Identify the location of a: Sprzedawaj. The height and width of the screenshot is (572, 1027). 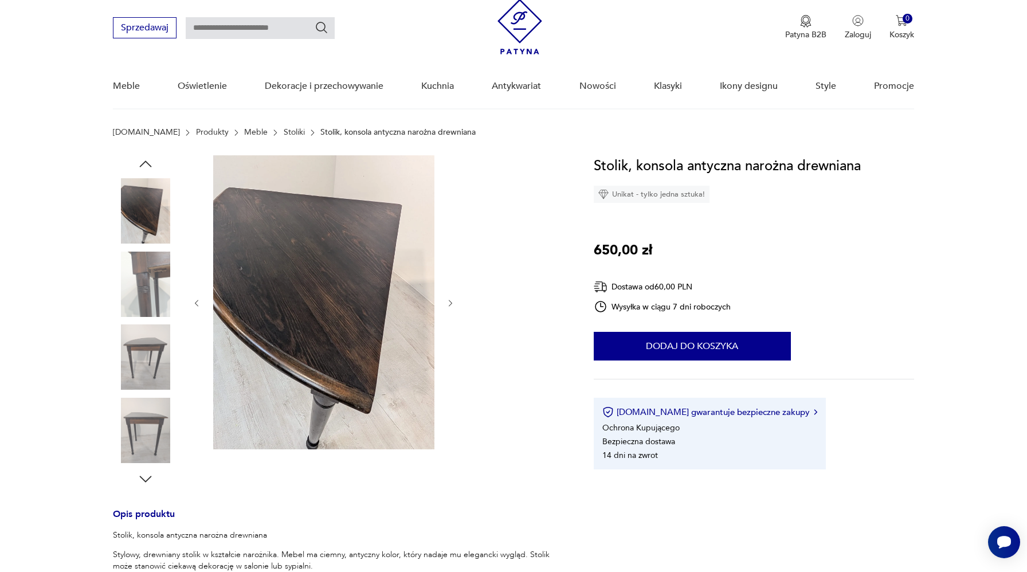
(144, 29).